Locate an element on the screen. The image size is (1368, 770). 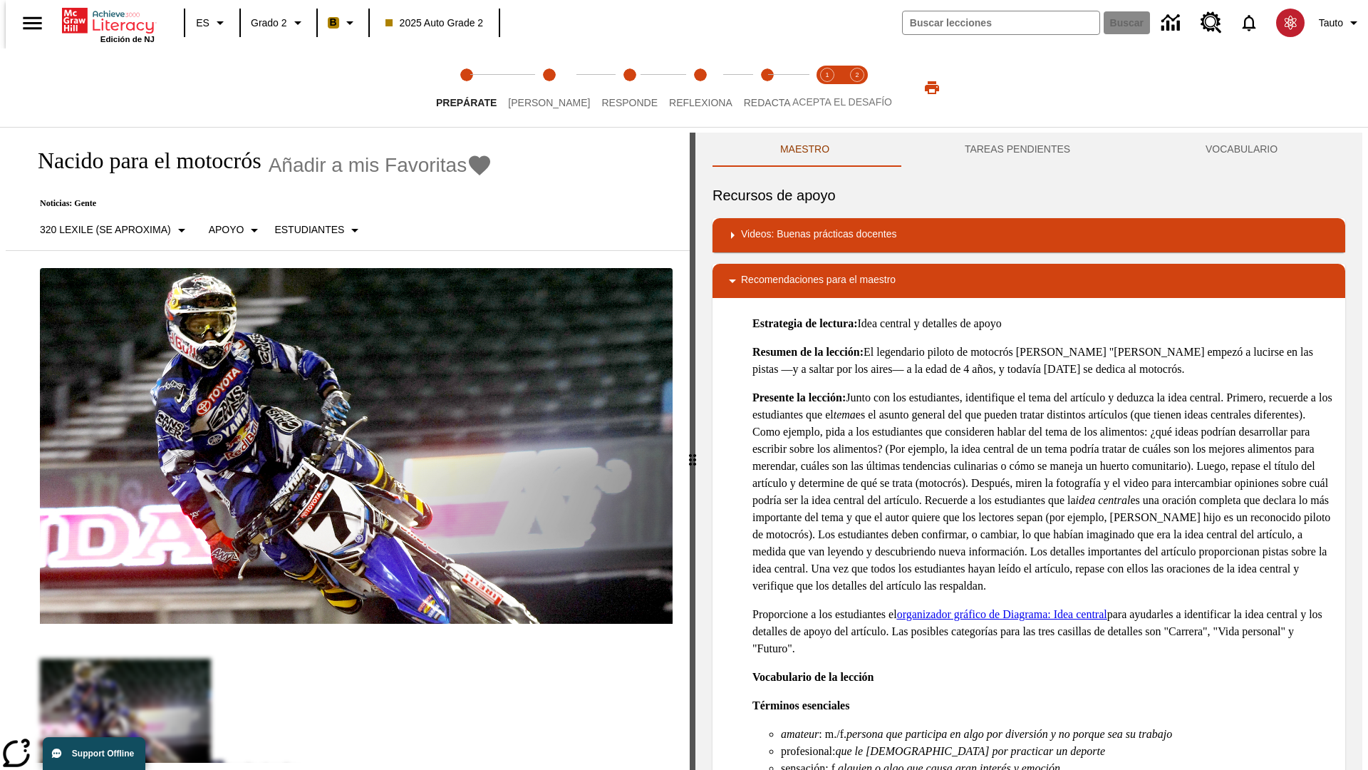
p: Recomendaciones para el maestro is located at coordinates (818, 281).